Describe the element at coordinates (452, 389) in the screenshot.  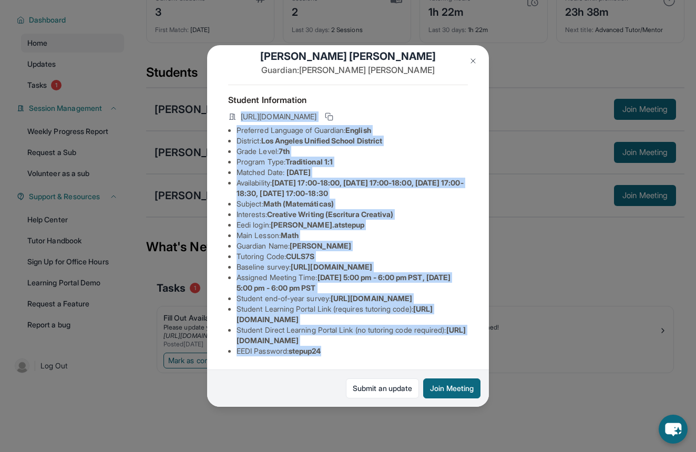
I see `button: Join Meeting` at that location.